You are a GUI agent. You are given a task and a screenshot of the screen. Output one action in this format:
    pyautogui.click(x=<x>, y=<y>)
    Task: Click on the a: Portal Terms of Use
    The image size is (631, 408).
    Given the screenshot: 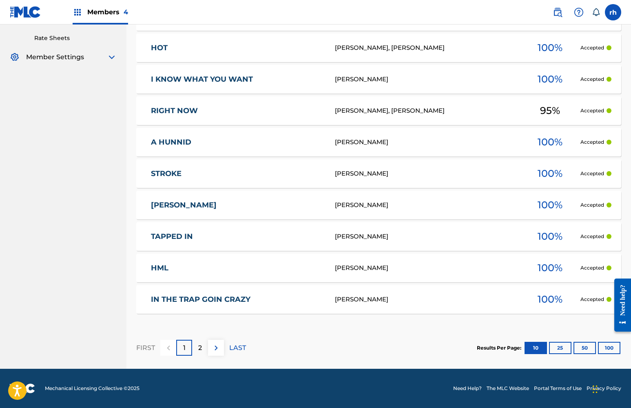 What is the action you would take?
    pyautogui.click(x=558, y=388)
    